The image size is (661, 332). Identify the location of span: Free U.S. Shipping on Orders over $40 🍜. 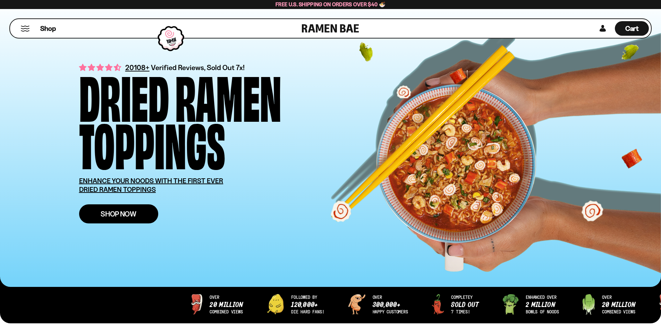
(330, 4).